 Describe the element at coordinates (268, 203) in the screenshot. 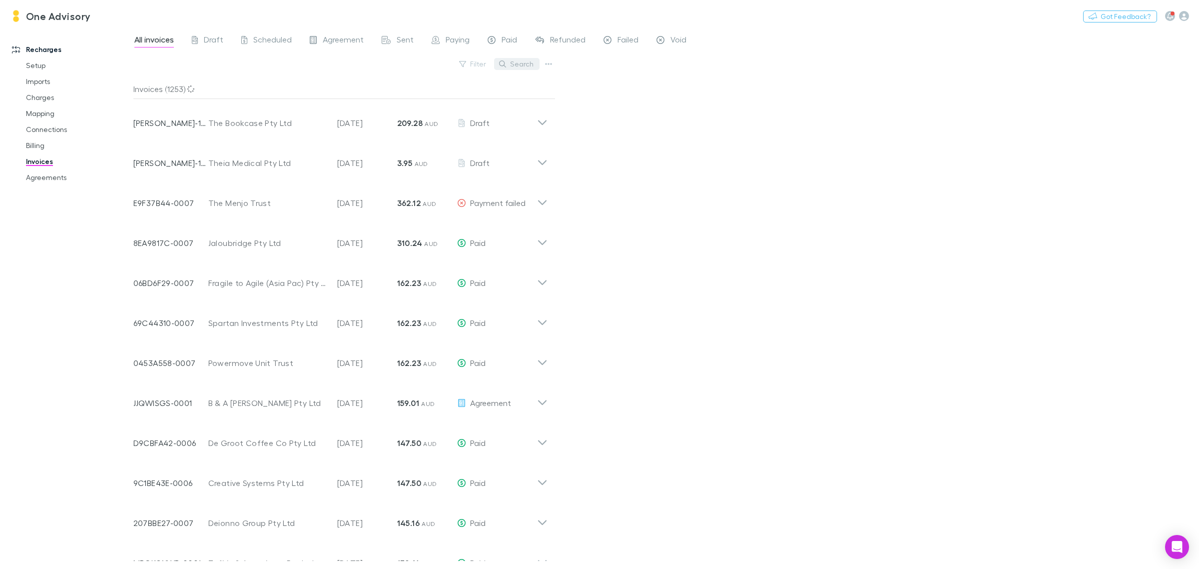

I see `div: The Menjo Trust` at that location.